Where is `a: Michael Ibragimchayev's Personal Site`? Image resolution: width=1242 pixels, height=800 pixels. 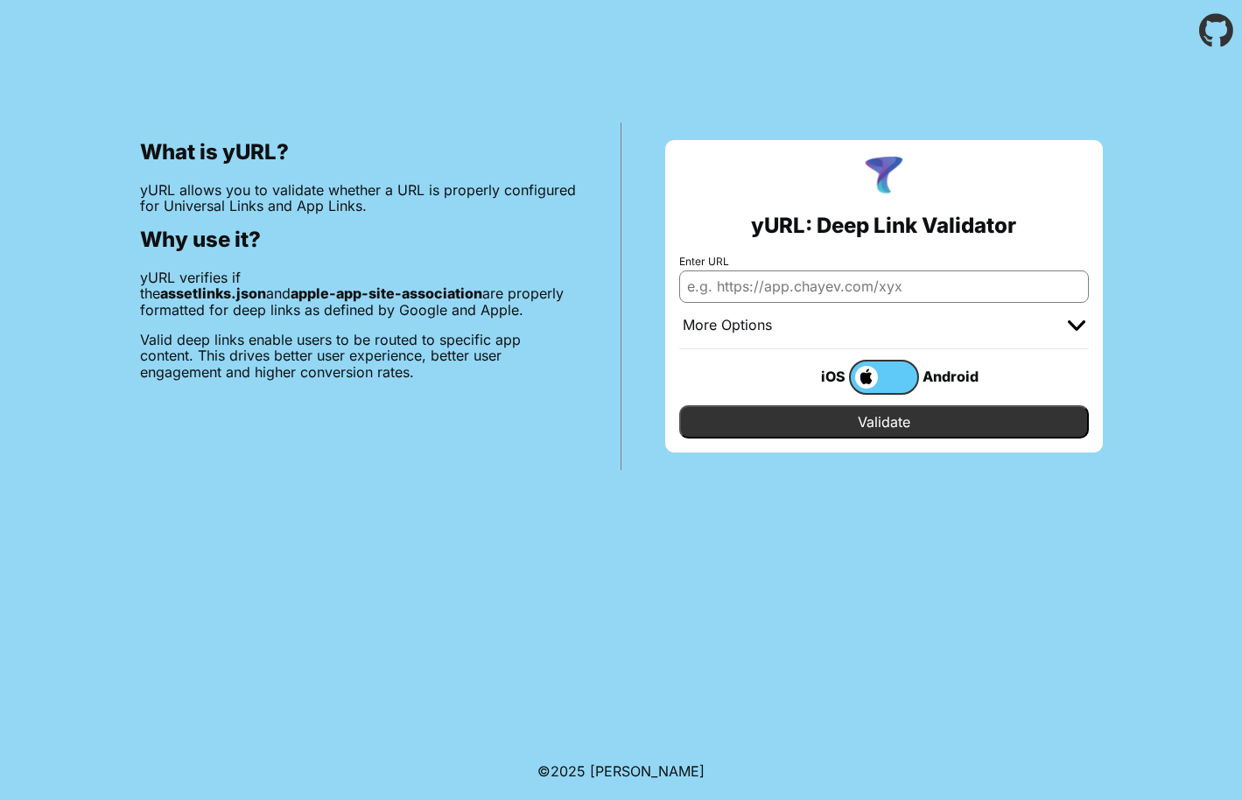 a: Michael Ibragimchayev's Personal Site is located at coordinates (647, 771).